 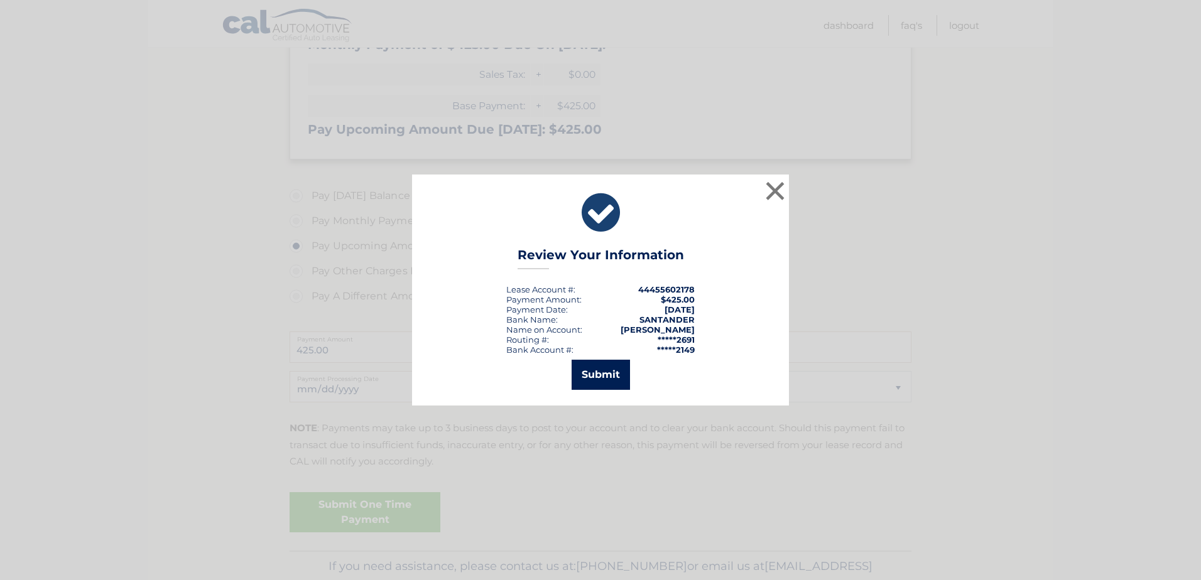 I want to click on strong: SANTANDER, so click(x=667, y=320).